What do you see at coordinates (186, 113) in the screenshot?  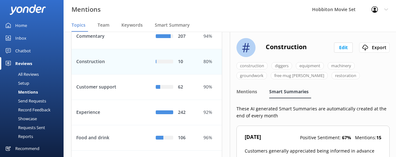 I see `div: 242` at bounding box center [186, 113].